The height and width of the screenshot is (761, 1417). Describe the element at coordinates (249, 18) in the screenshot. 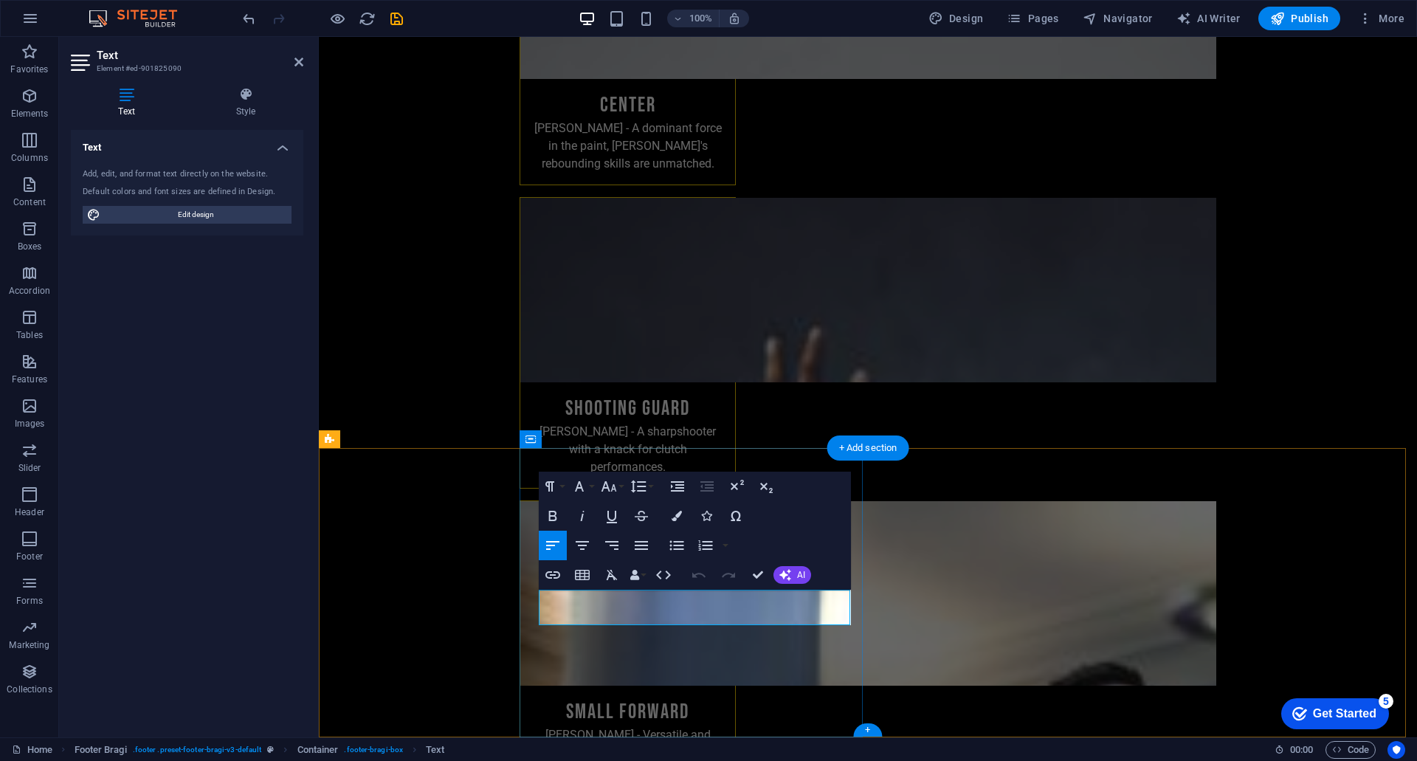

I see `i: Undo: Change text (Ctrl+Z)` at that location.